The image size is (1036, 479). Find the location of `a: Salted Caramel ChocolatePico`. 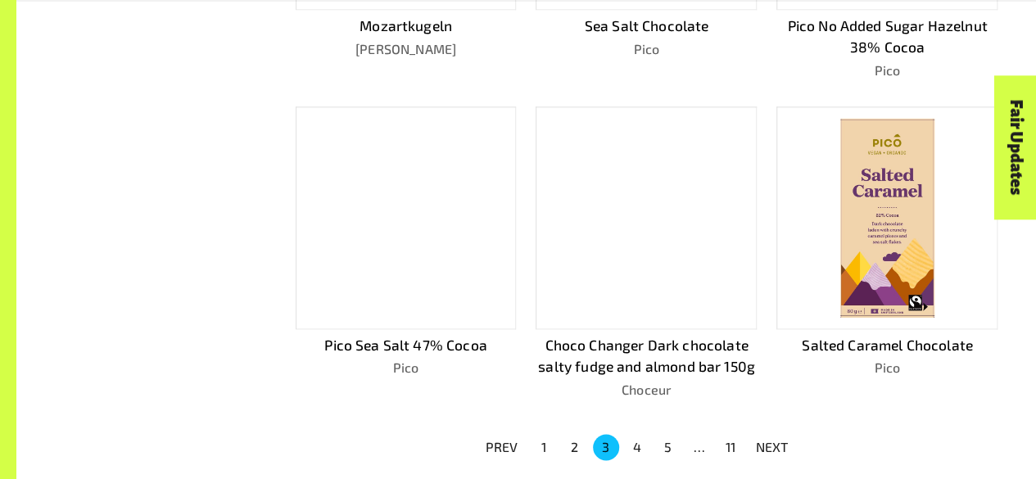

a: Salted Caramel ChocolatePico is located at coordinates (887, 253).